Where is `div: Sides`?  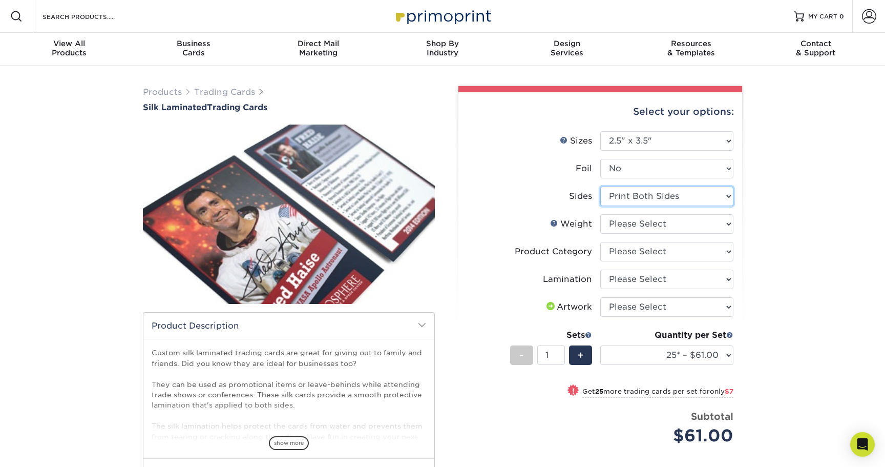 div: Sides is located at coordinates (580, 196).